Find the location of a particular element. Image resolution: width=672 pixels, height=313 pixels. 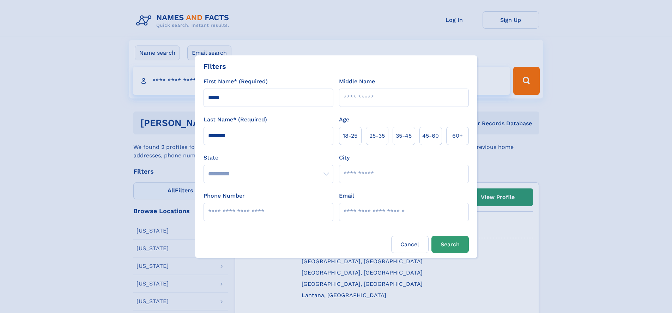

span: 60+ is located at coordinates (457, 136).